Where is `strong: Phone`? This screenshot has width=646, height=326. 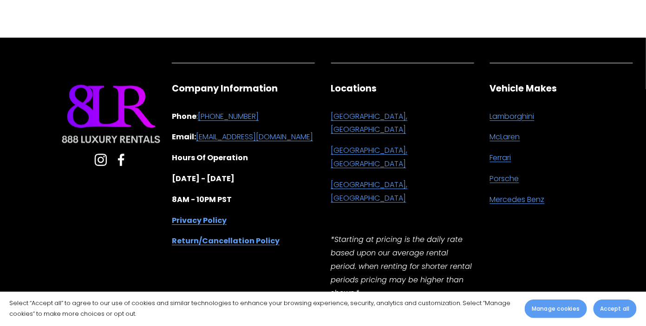 strong: Phone is located at coordinates (184, 116).